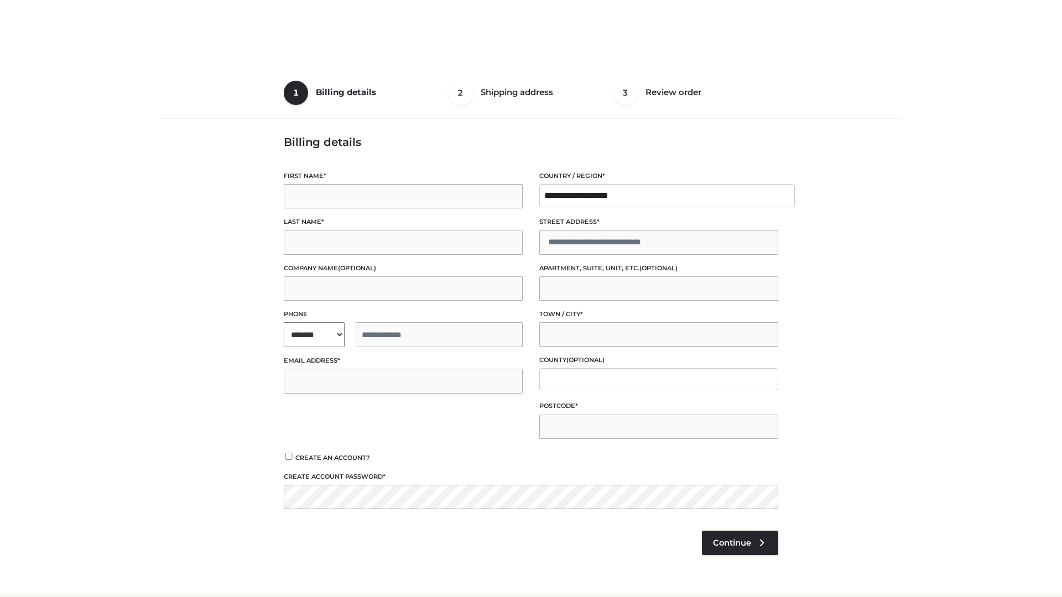  What do you see at coordinates (516, 92) in the screenshot?
I see `span: Shipping address` at bounding box center [516, 92].